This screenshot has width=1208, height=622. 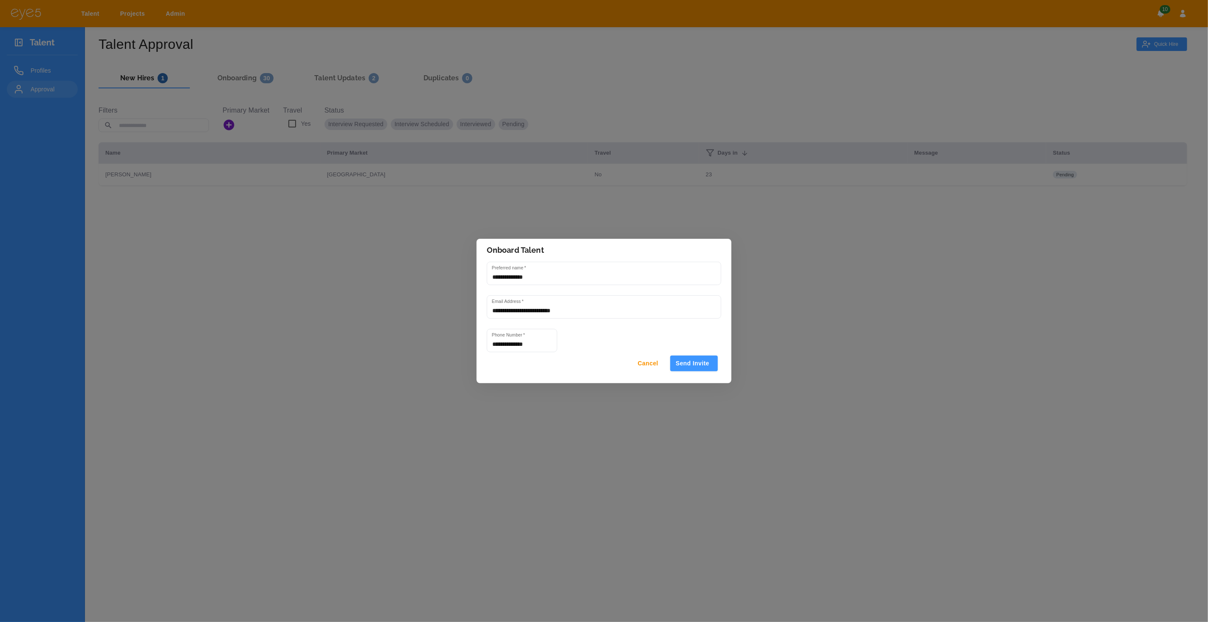 What do you see at coordinates (694, 363) in the screenshot?
I see `button: Send Invite` at bounding box center [694, 363].